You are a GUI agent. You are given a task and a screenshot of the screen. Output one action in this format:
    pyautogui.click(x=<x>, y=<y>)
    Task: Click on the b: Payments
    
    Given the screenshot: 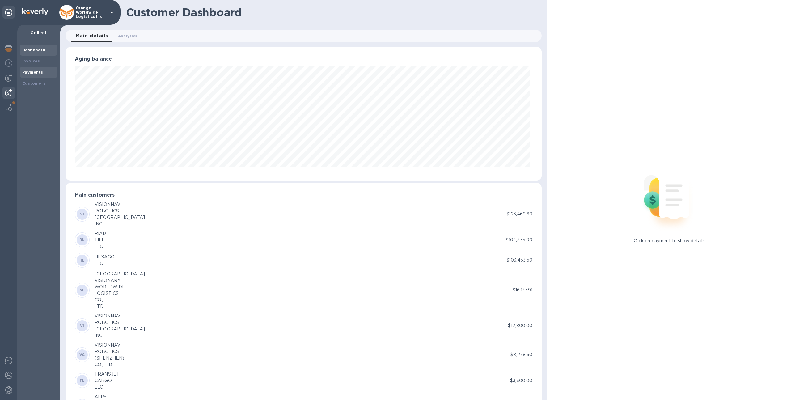 What is the action you would take?
    pyautogui.click(x=32, y=72)
    